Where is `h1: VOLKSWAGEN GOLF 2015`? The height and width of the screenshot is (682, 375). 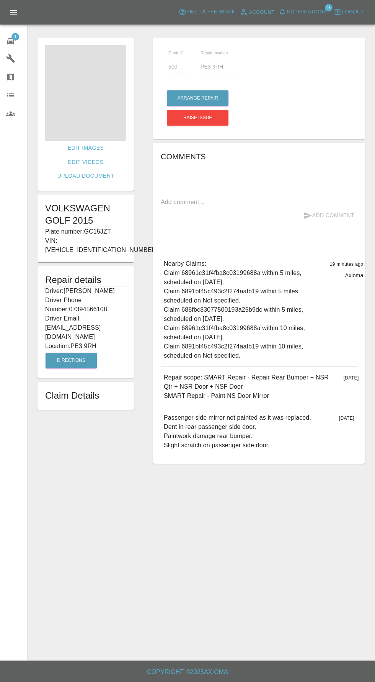 h1: VOLKSWAGEN GOLF 2015 is located at coordinates (86, 214).